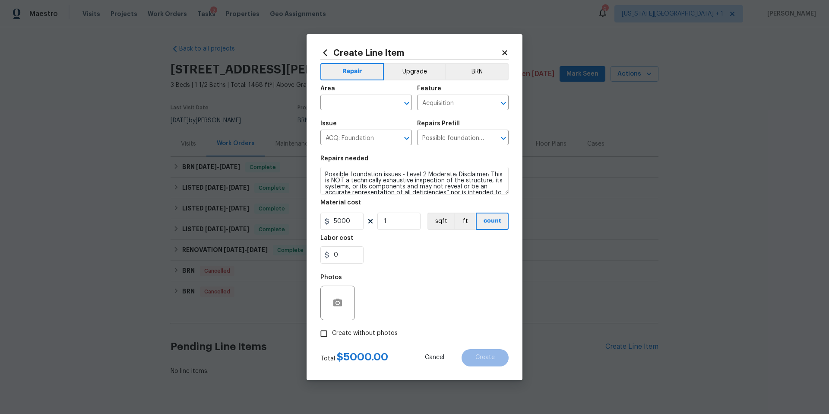  What do you see at coordinates (352, 72) in the screenshot?
I see `button: Repair` at bounding box center [352, 72].